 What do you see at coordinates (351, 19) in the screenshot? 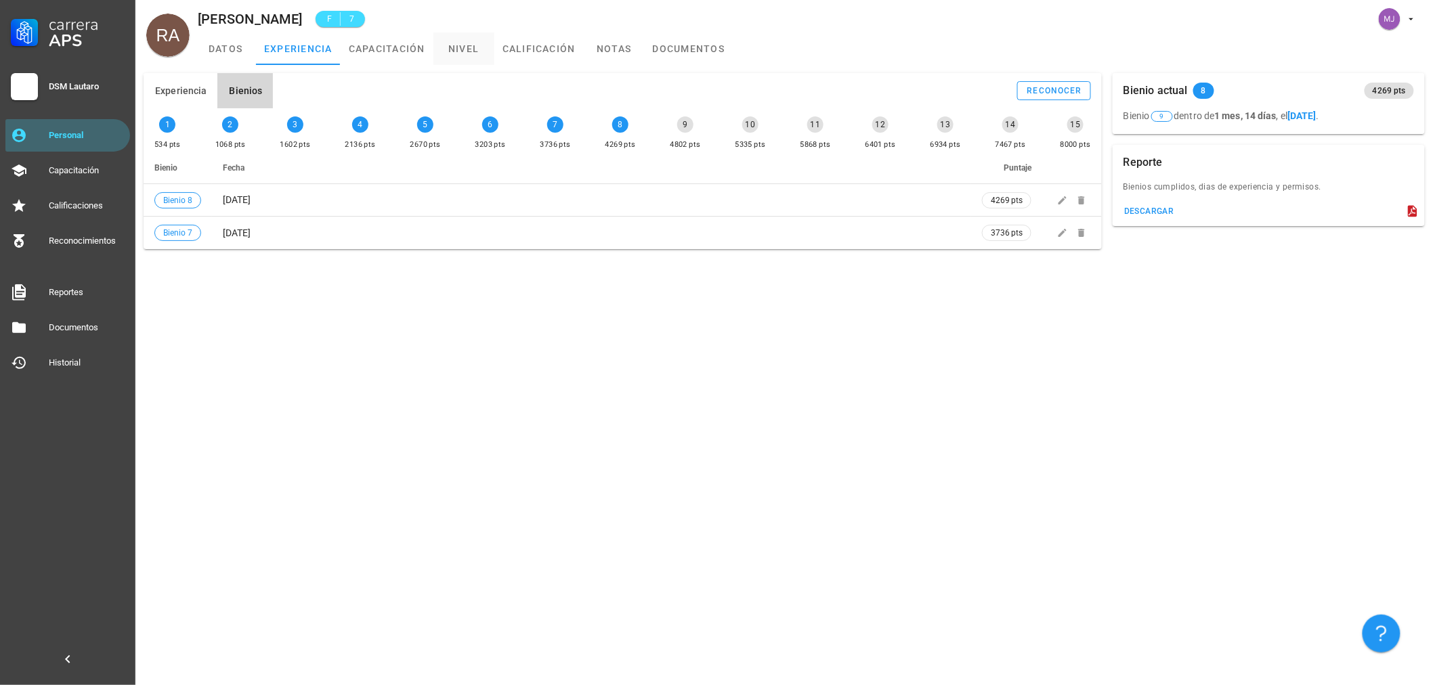
I see `span: 7` at bounding box center [351, 19].